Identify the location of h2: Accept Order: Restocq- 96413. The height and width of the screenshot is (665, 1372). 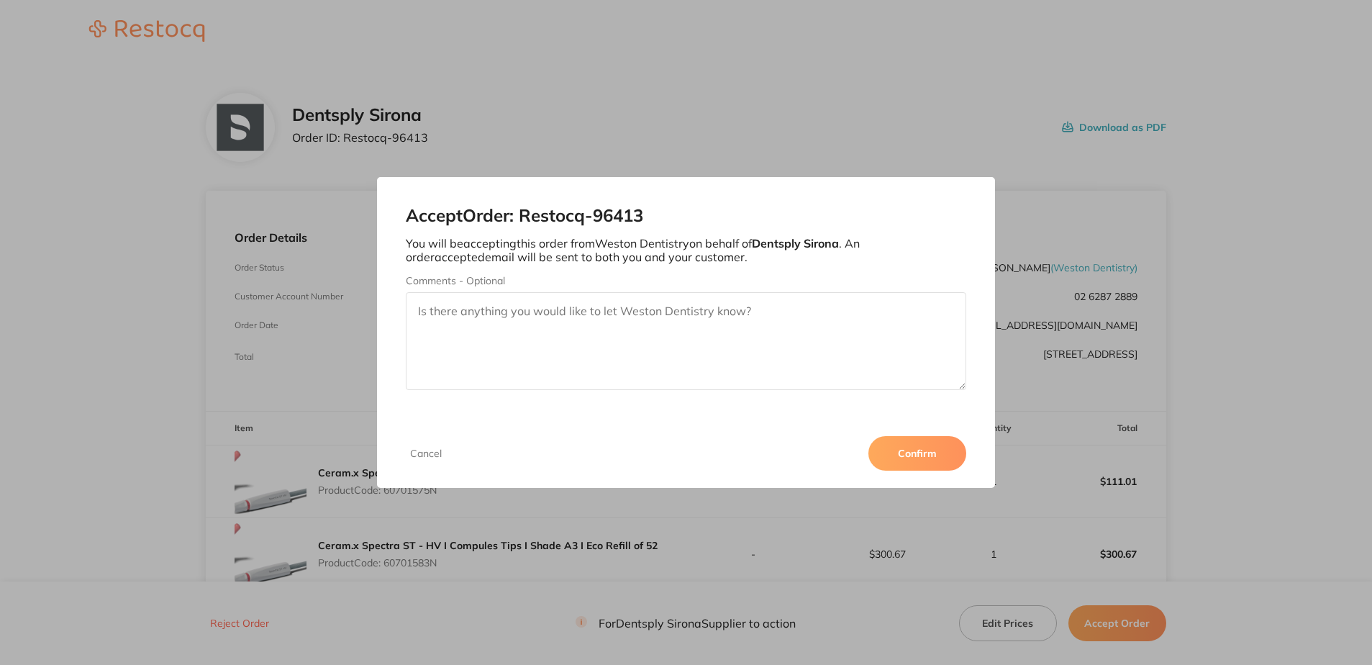
(686, 216).